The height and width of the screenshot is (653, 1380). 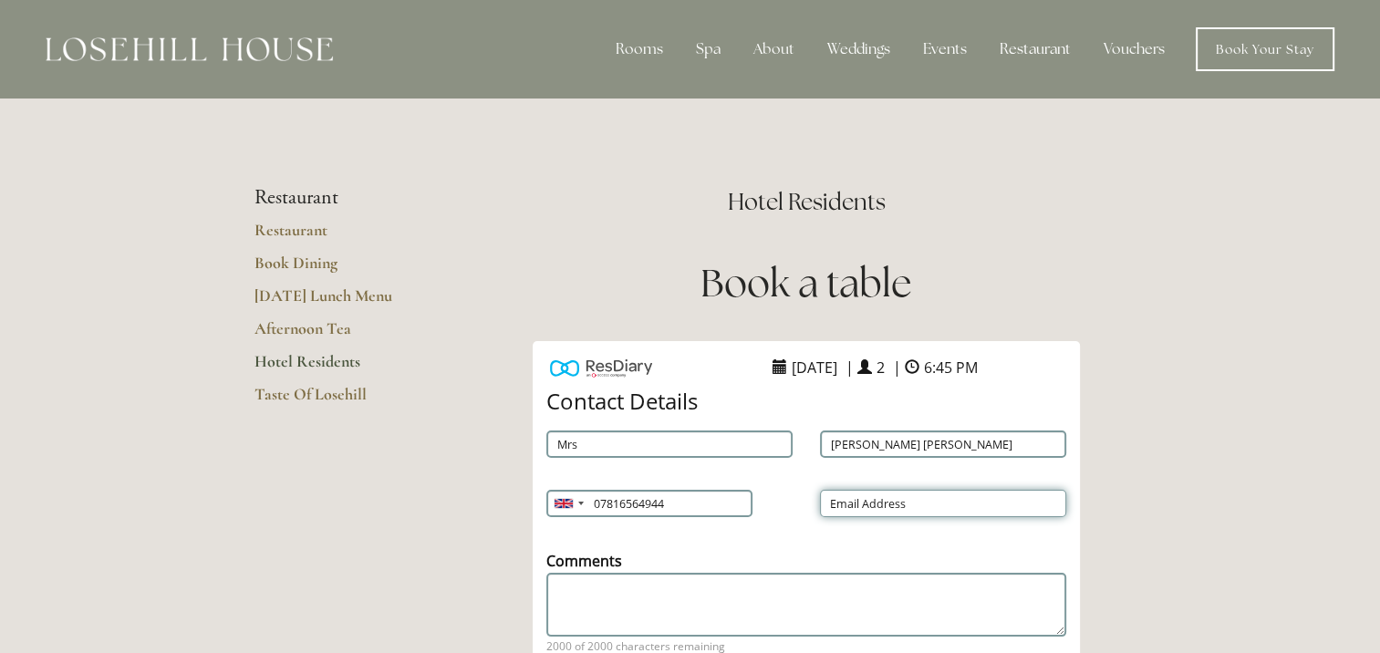 I want to click on a: Restaurant, so click(x=341, y=236).